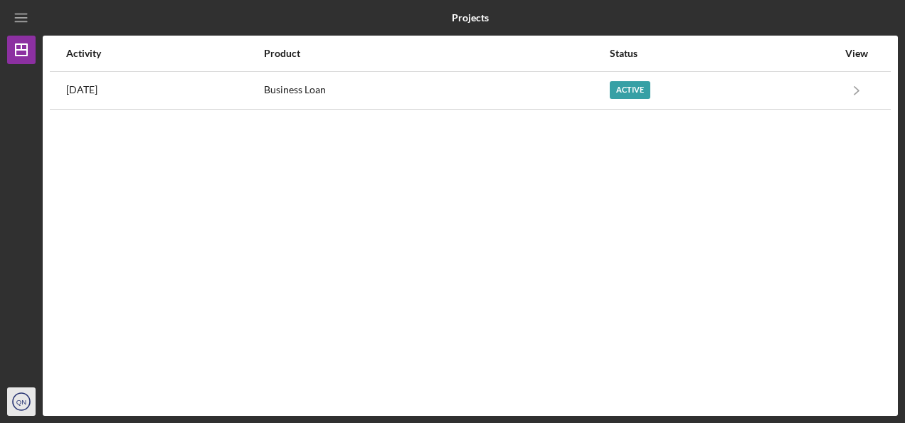 This screenshot has width=905, height=423. Describe the element at coordinates (436, 90) in the screenshot. I see `div: Business Loan` at that location.